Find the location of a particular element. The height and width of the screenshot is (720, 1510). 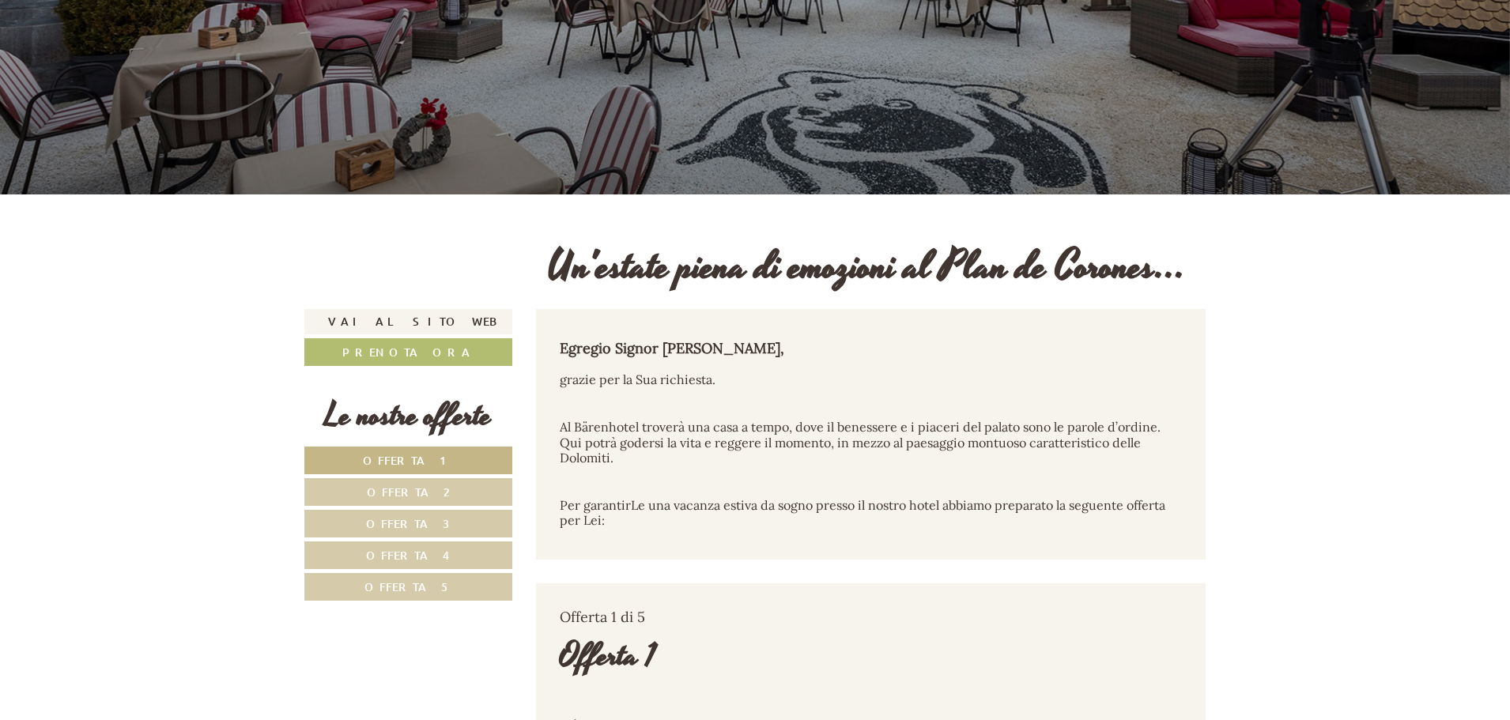

a: Prenota ora is located at coordinates (408, 352).